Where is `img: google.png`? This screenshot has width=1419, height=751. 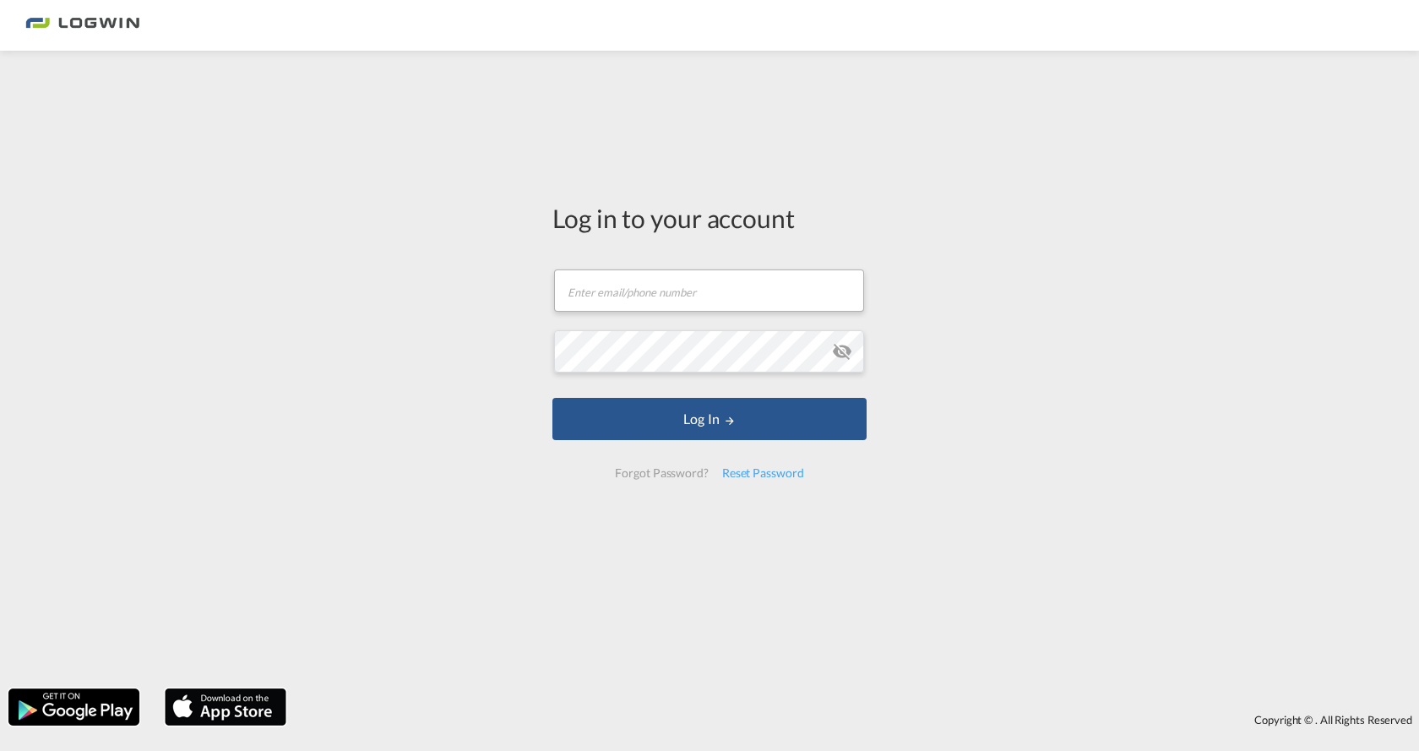
img: google.png is located at coordinates (74, 707).